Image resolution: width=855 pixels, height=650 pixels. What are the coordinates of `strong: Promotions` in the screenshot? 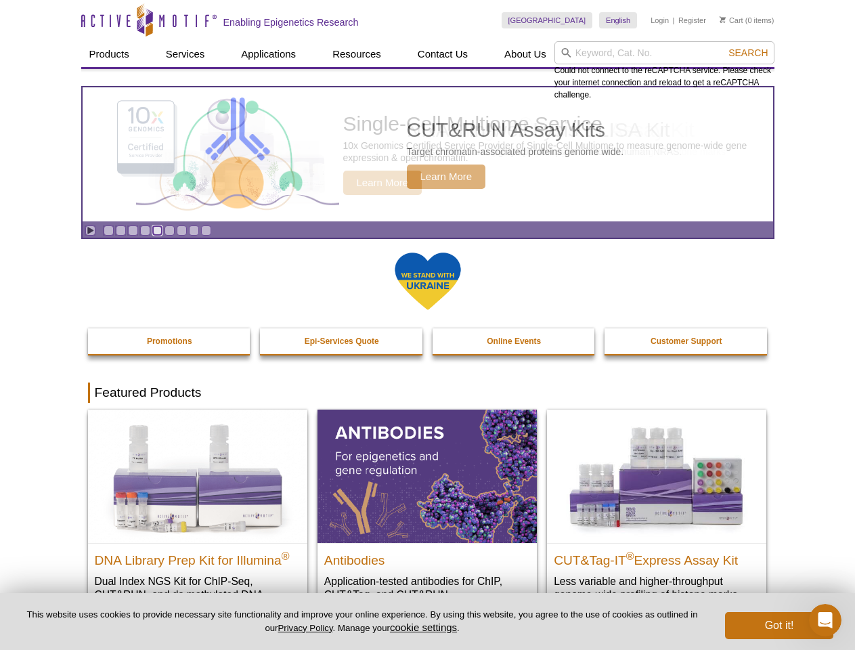 It's located at (169, 341).